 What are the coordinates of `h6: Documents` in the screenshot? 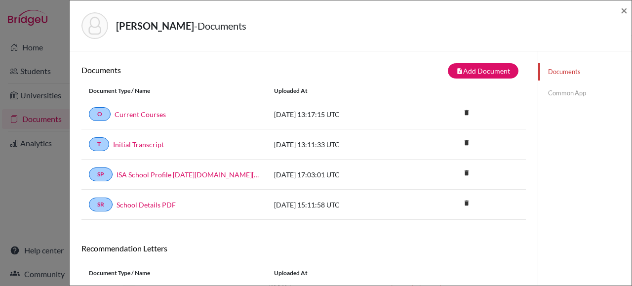 It's located at (192, 70).